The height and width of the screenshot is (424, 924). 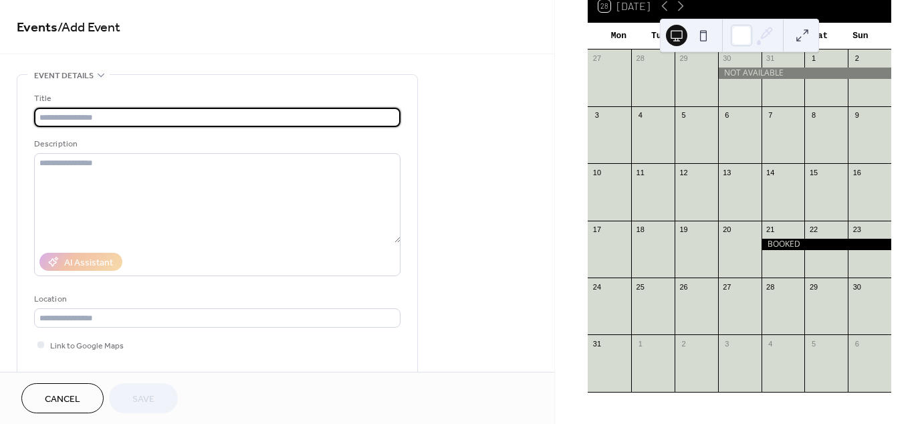 I want to click on div: 14, so click(x=770, y=172).